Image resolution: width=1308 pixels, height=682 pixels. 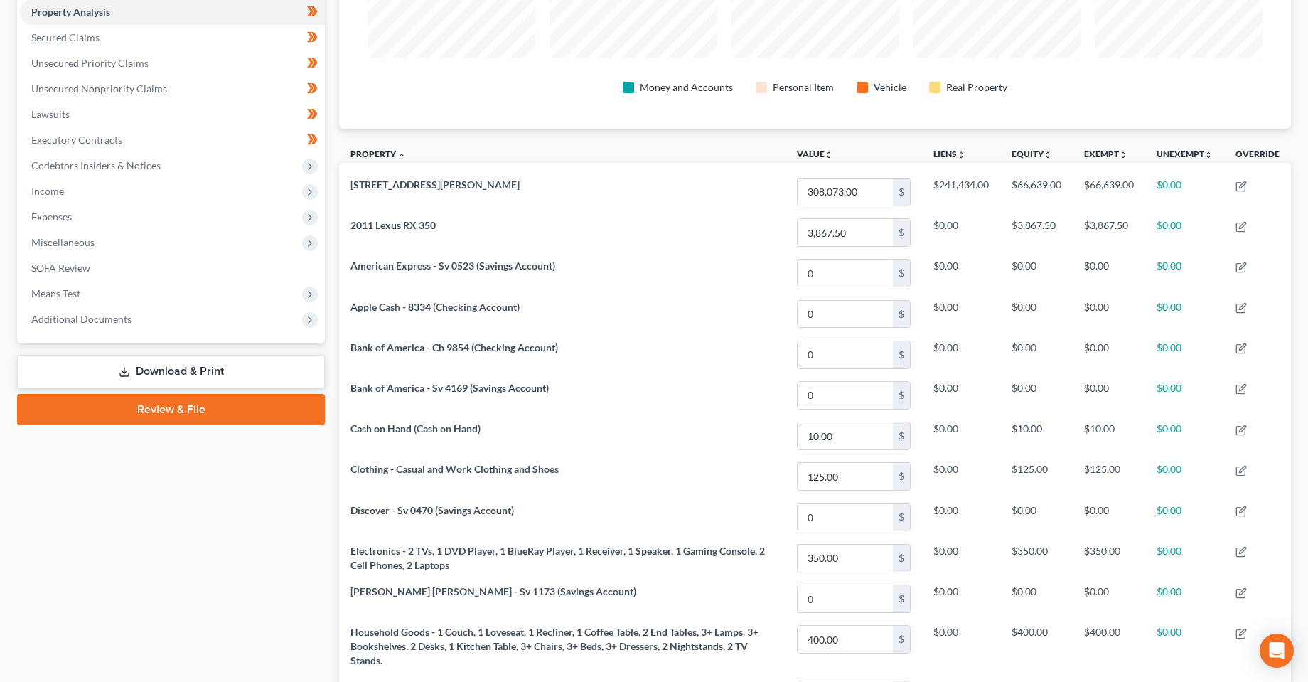 I want to click on div: Money and Accounts, so click(x=686, y=87).